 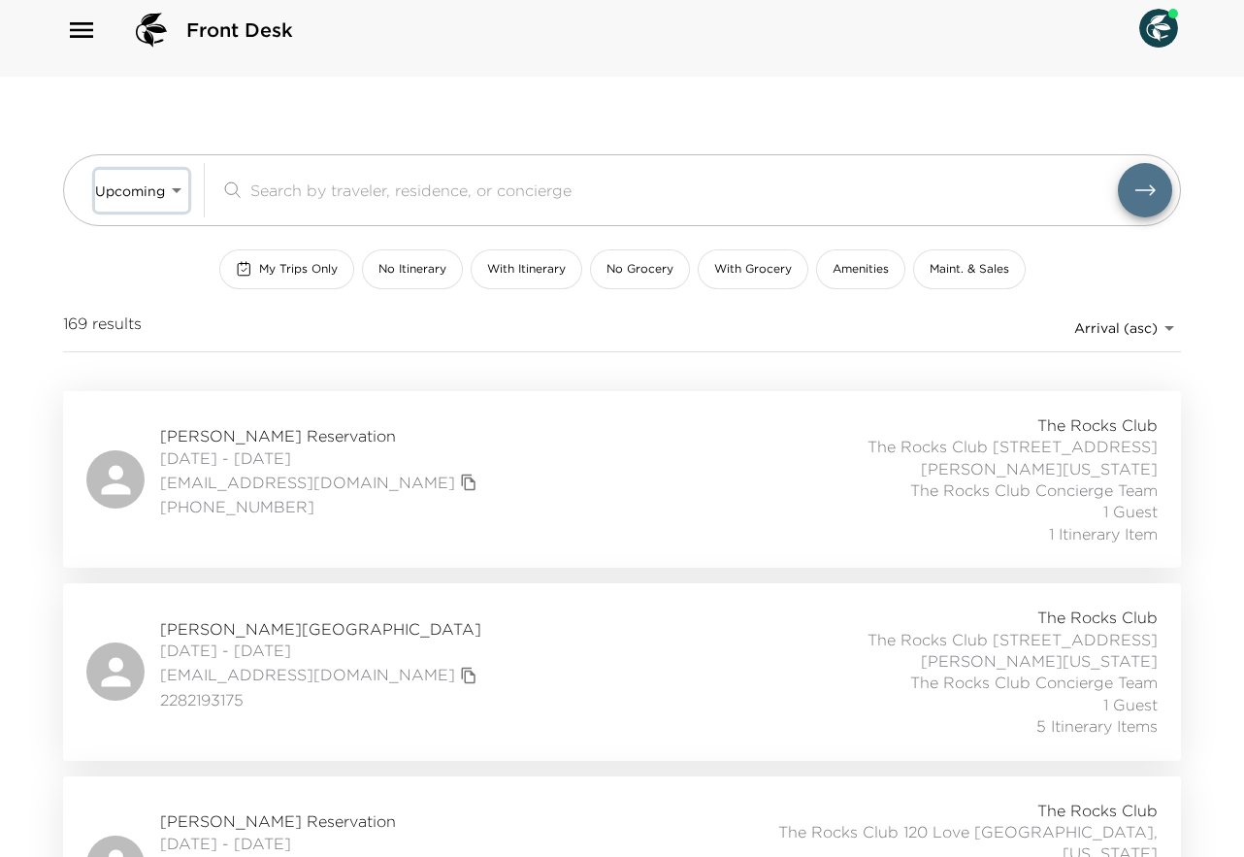 I want to click on button: Amenities, so click(x=860, y=269).